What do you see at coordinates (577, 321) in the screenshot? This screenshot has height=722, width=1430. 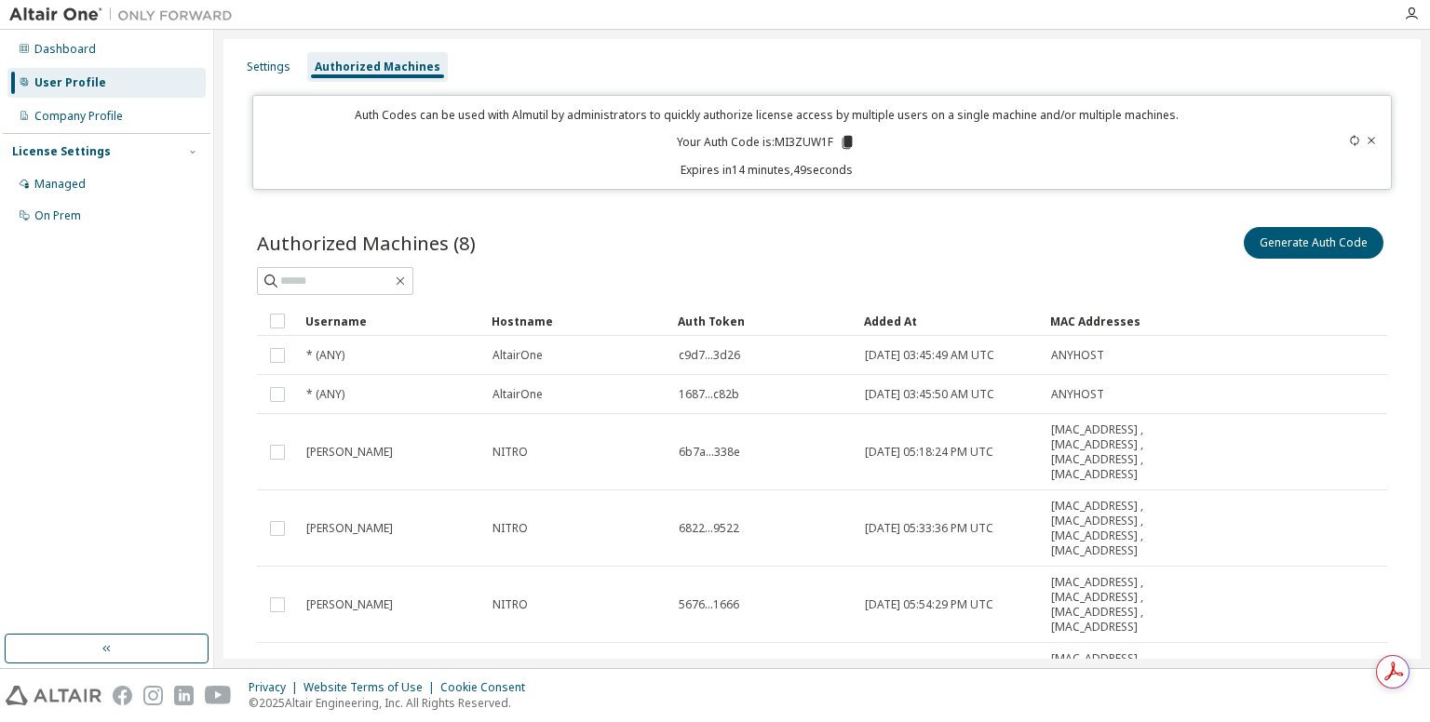 I see `div: Hostname` at bounding box center [577, 321].